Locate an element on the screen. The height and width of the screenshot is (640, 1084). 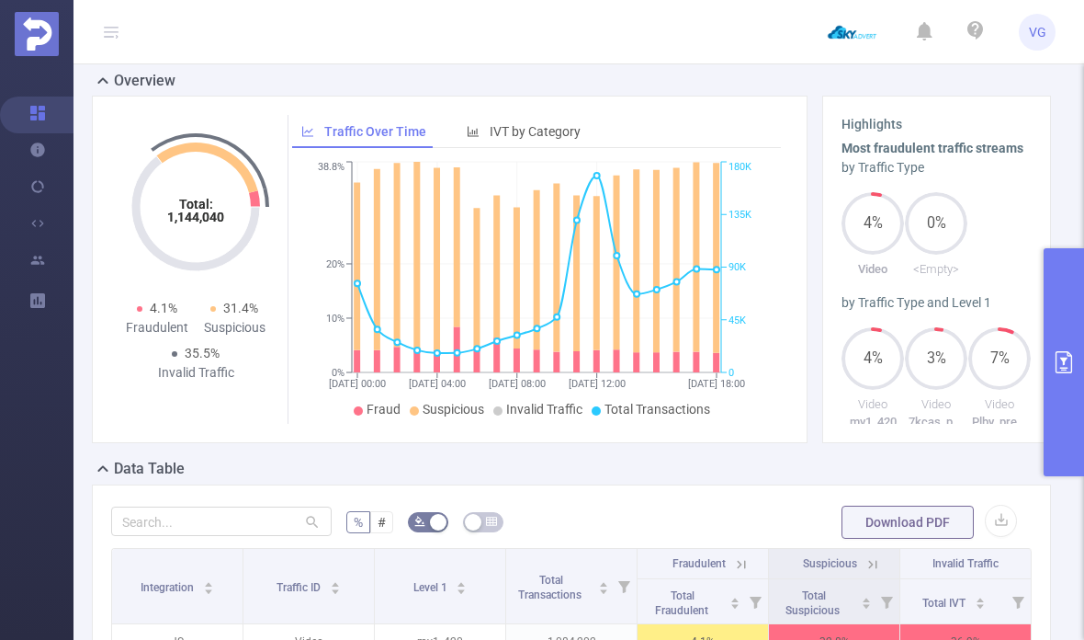
p: Plby_pre_bet_116 is located at coordinates (1000, 422).